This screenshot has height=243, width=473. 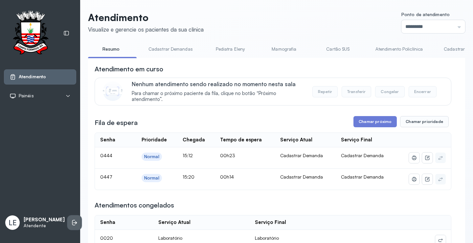 I want to click on div: Prioridade, so click(x=154, y=140).